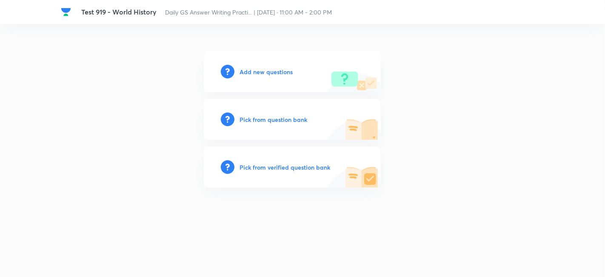 The height and width of the screenshot is (277, 605). Describe the element at coordinates (119, 11) in the screenshot. I see `span: Test 919 - World History` at that location.